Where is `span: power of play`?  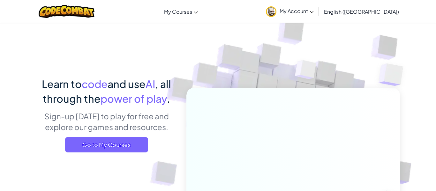 span: power of play is located at coordinates (134, 99).